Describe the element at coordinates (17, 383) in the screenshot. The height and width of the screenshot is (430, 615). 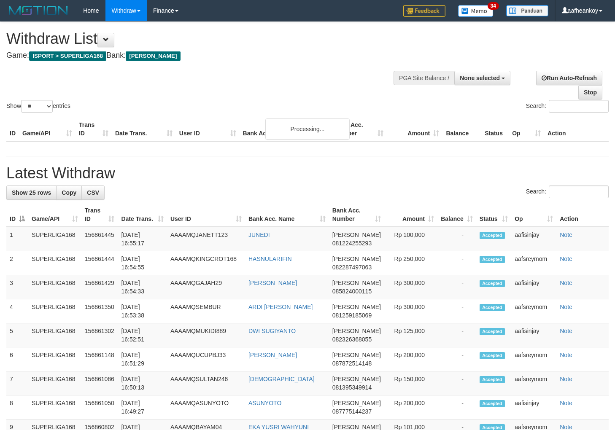
I see `td: 7` at that location.